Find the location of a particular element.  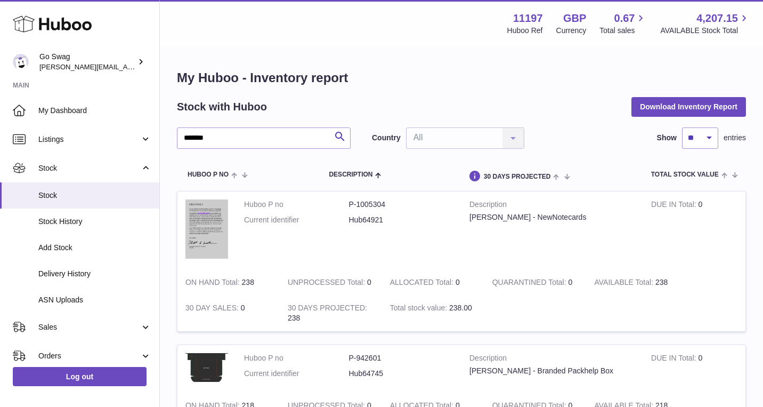

dd: P-942601 is located at coordinates (401, 358).